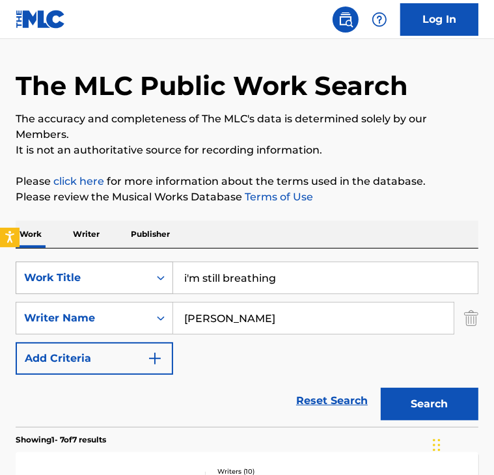 Image resolution: width=494 pixels, height=475 pixels. I want to click on a: Reset Search, so click(332, 401).